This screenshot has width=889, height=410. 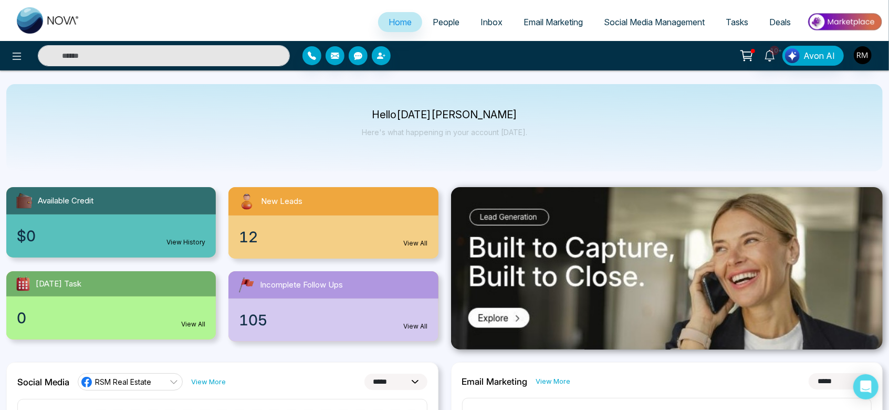 I want to click on span: RSM Real Estate, so click(x=123, y=381).